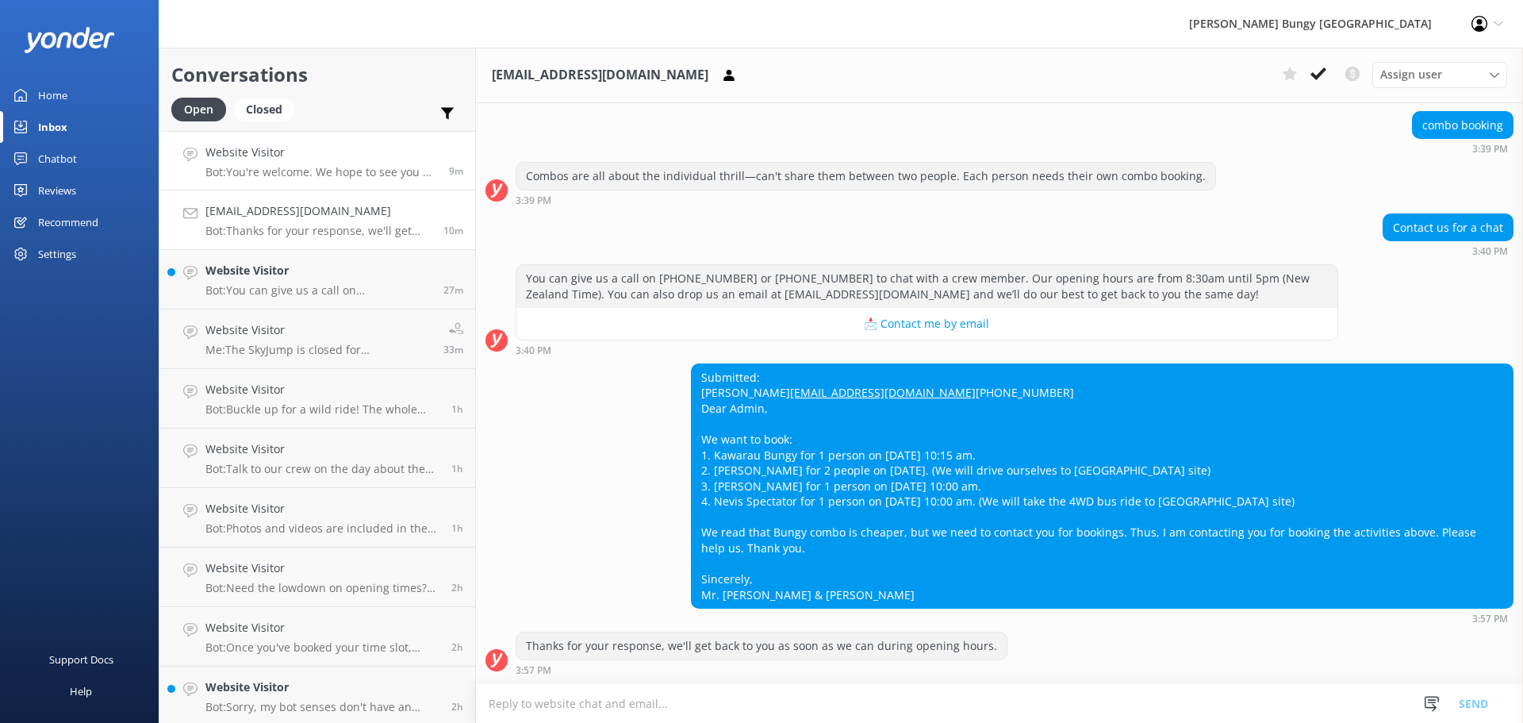  Describe the element at coordinates (453, 290) in the screenshot. I see `span: Sep 26 2025 03:39pm (UTC +12:00) Pacific/Auckland` at that location.